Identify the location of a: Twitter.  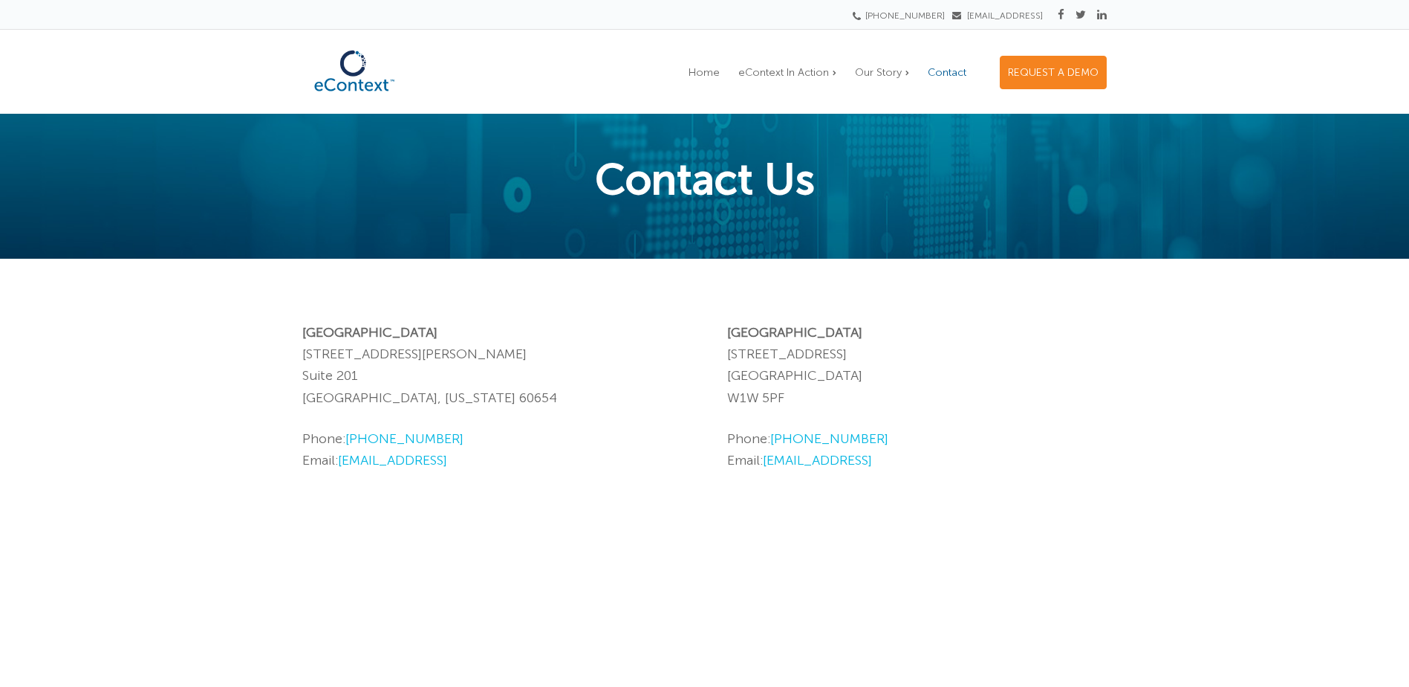
(1081, 15).